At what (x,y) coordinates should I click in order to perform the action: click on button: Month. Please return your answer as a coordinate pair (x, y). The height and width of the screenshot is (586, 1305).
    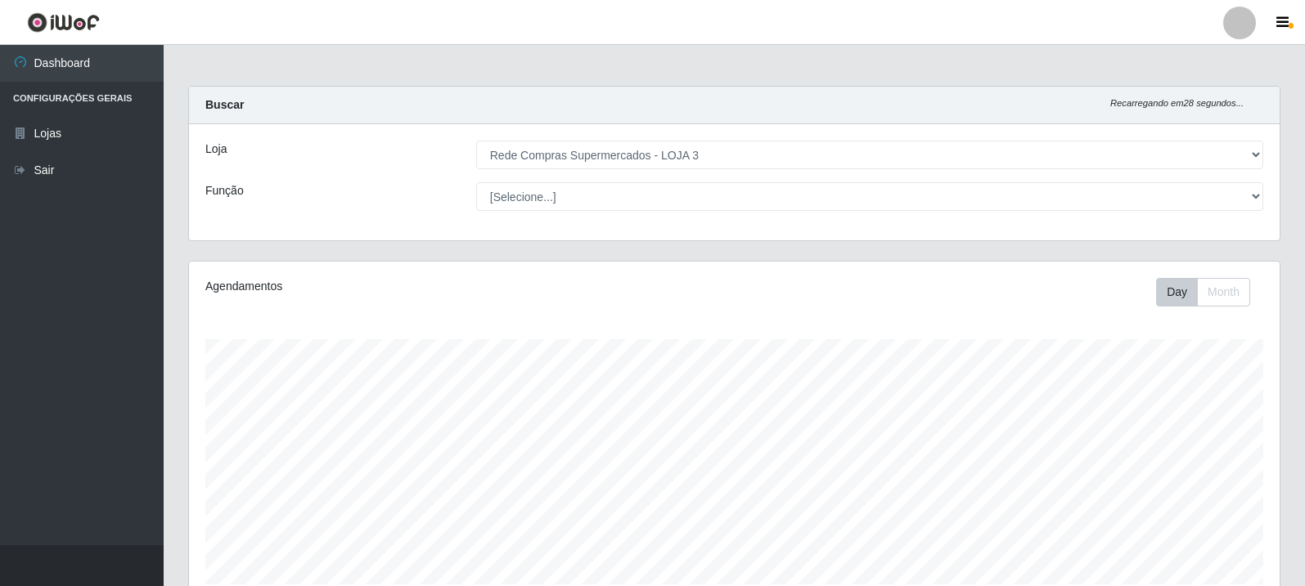
    Looking at the image, I should click on (1223, 292).